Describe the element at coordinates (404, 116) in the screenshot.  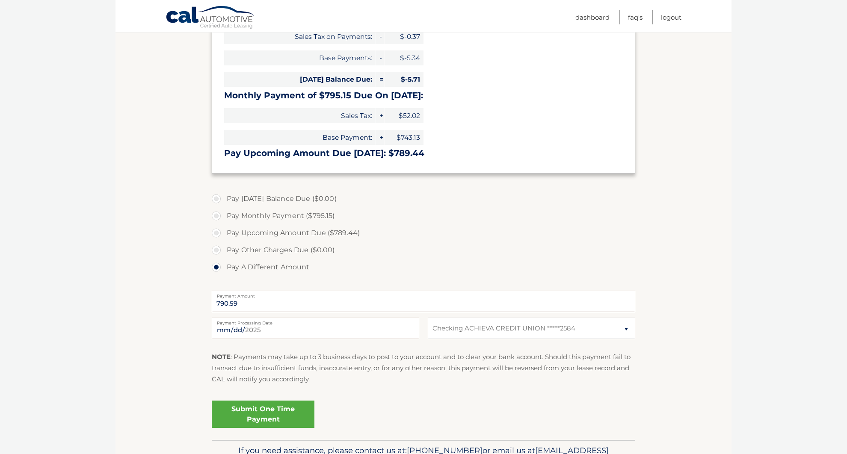
I see `span: $52.02` at that location.